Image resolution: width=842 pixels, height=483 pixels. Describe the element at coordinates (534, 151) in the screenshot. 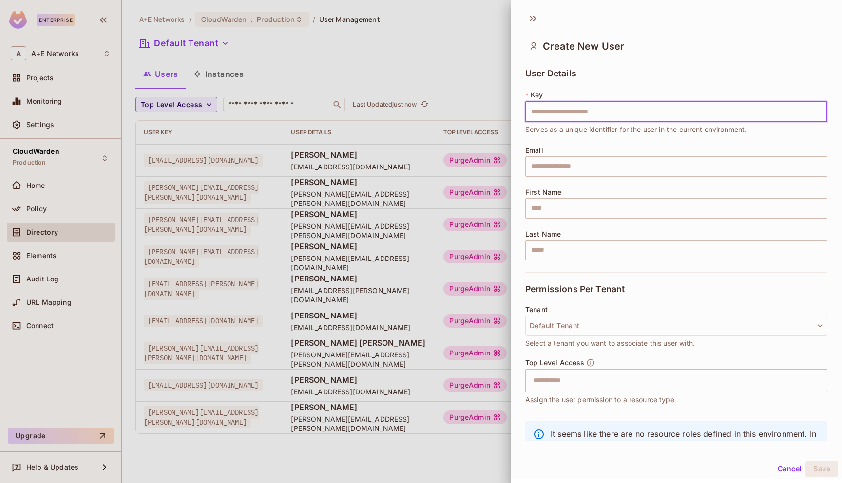

I see `span: Email` at that location.